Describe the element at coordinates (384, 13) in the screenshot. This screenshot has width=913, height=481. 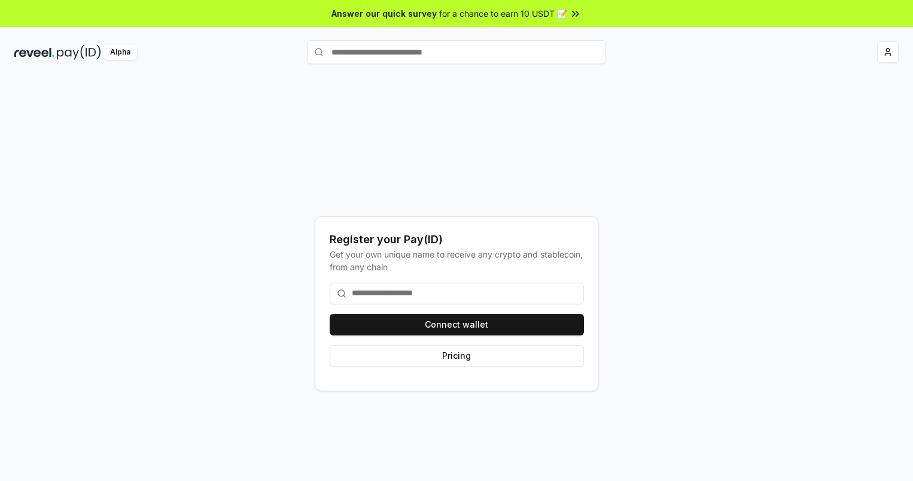
I see `span: Answer our quick survey` at that location.